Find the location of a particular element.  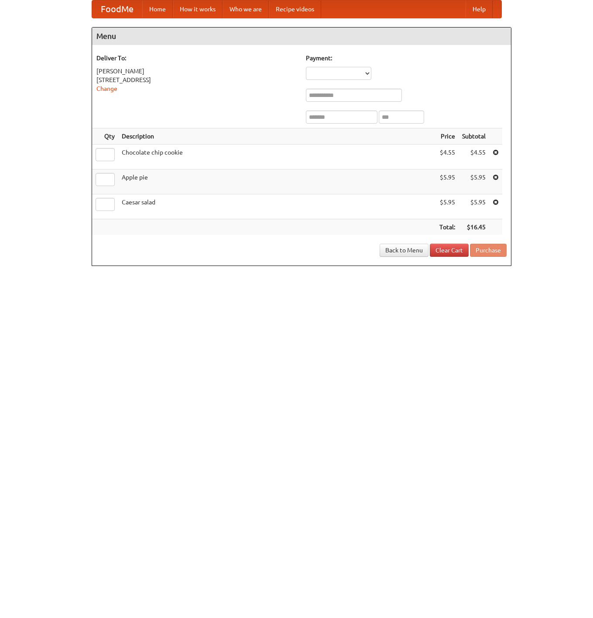

a: Home is located at coordinates (158, 9).